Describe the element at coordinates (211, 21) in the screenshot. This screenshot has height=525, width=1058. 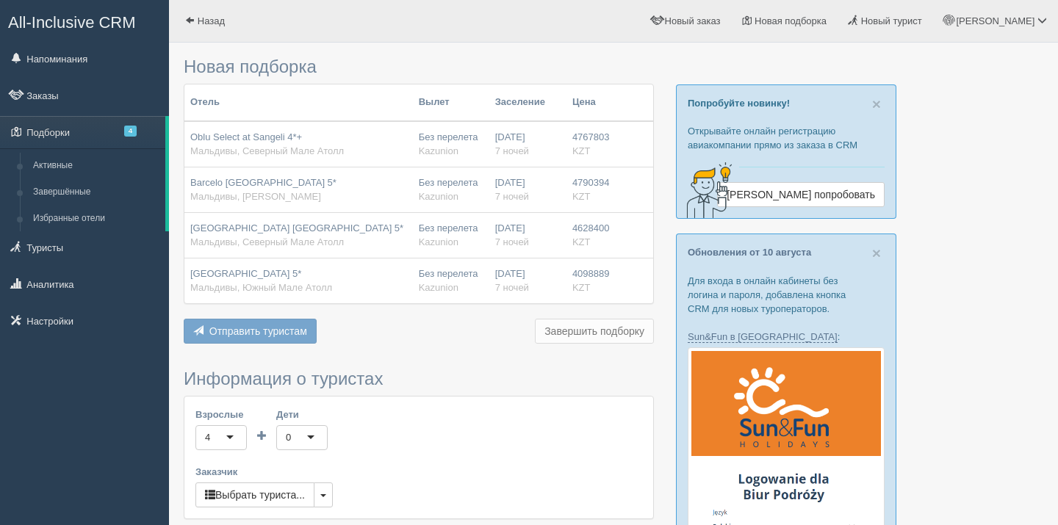
I see `span: Назад` at that location.